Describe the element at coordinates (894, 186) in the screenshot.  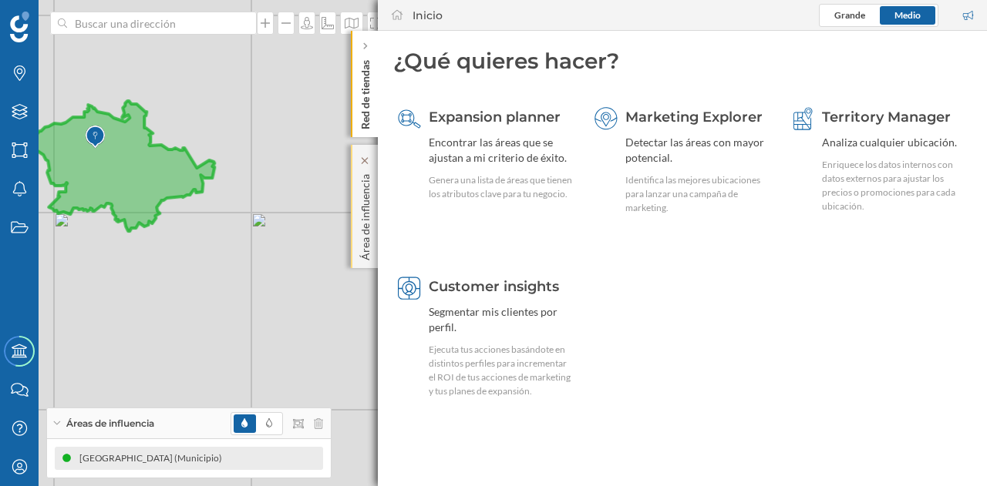
I see `div: Enriquece los datos internos con datos externos para ajustar los precios o promociones para cada ...` at that location.